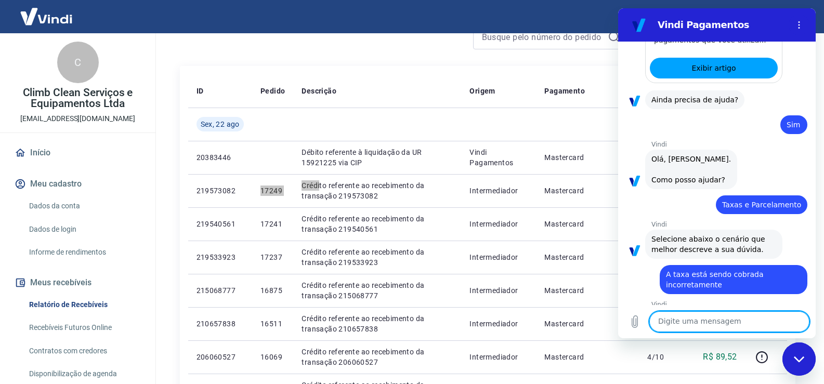  Describe the element at coordinates (220, 224) in the screenshot. I see `p: 219540561` at that location.